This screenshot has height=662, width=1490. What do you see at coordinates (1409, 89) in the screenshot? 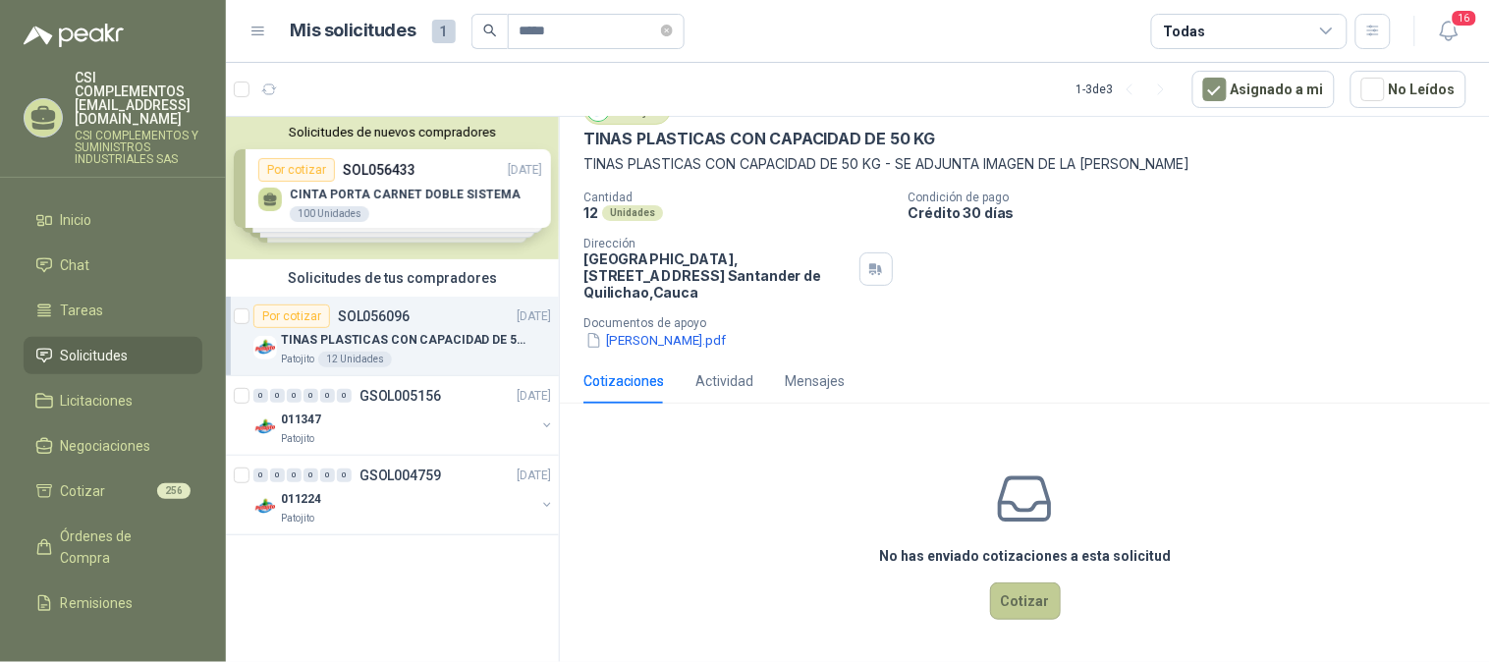
I see `button: No Leídos` at bounding box center [1409, 89].